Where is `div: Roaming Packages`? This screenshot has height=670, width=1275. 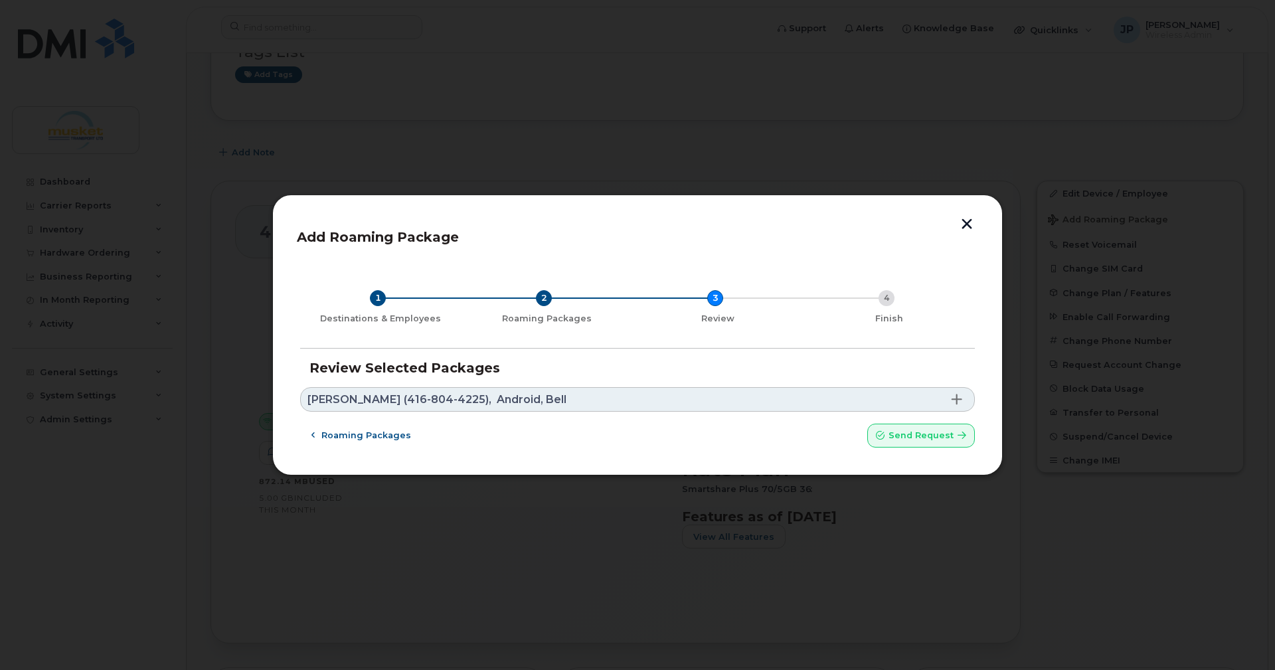
div: Roaming Packages is located at coordinates (546, 319).